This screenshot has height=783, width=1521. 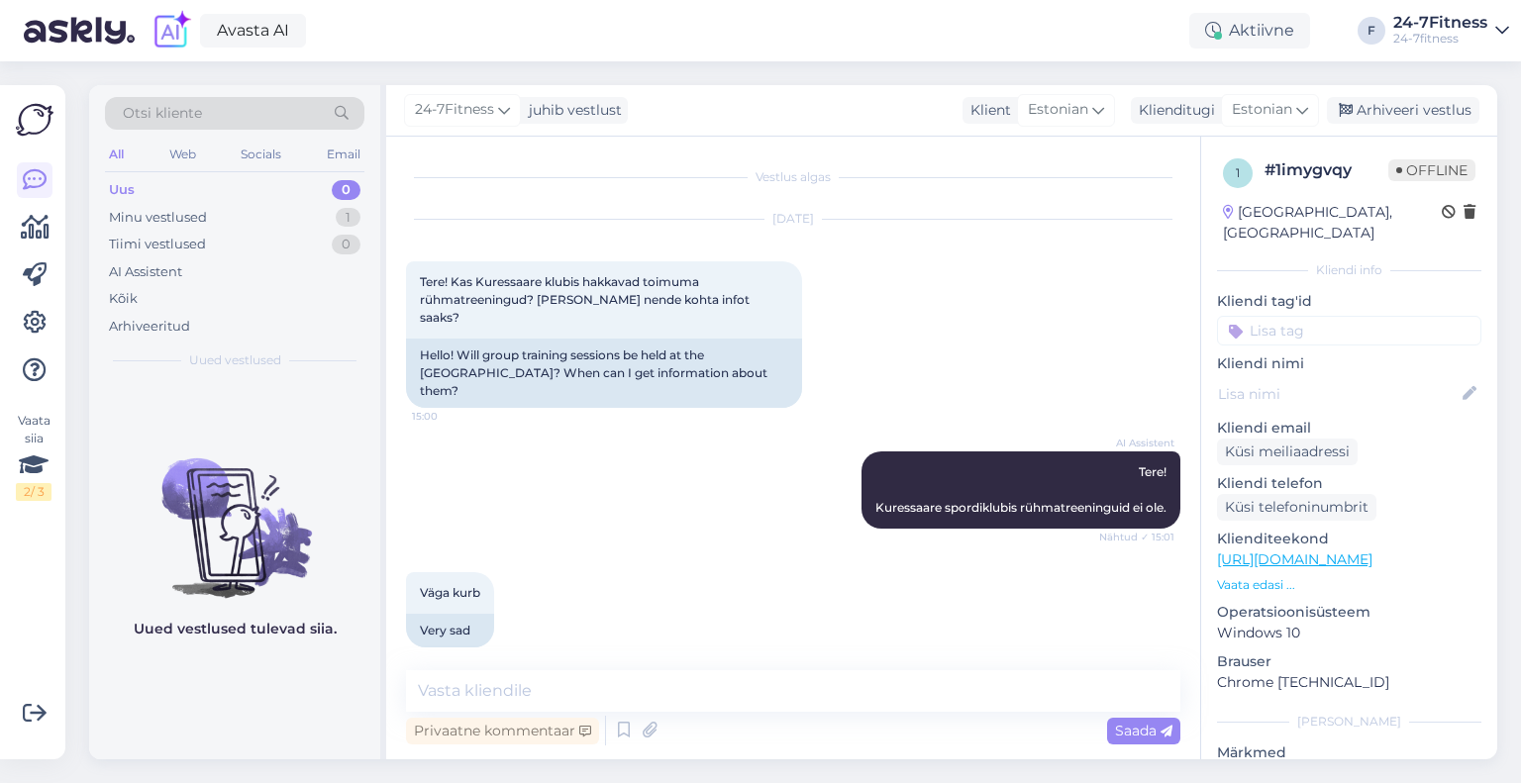 What do you see at coordinates (454, 110) in the screenshot?
I see `span: 24-7Fitness` at bounding box center [454, 110].